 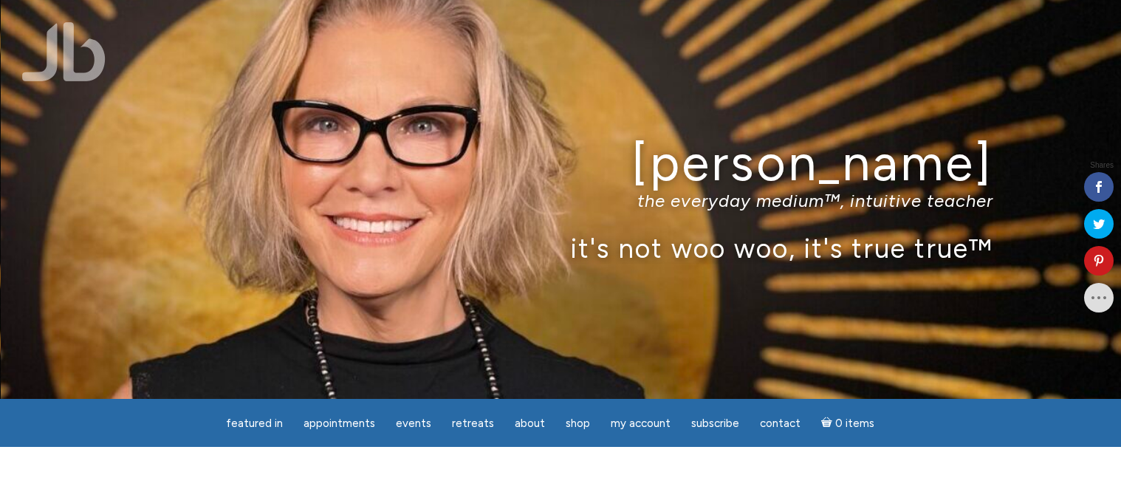 I want to click on span: Subscribe, so click(x=715, y=423).